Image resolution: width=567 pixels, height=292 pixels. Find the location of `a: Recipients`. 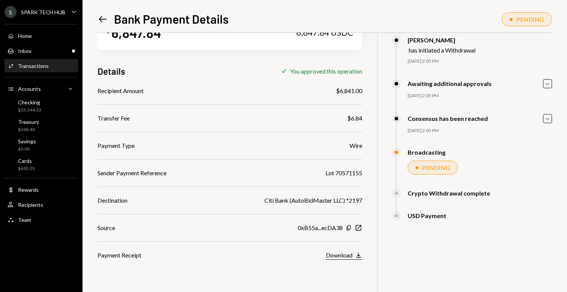

a: Recipients is located at coordinates (41, 204).